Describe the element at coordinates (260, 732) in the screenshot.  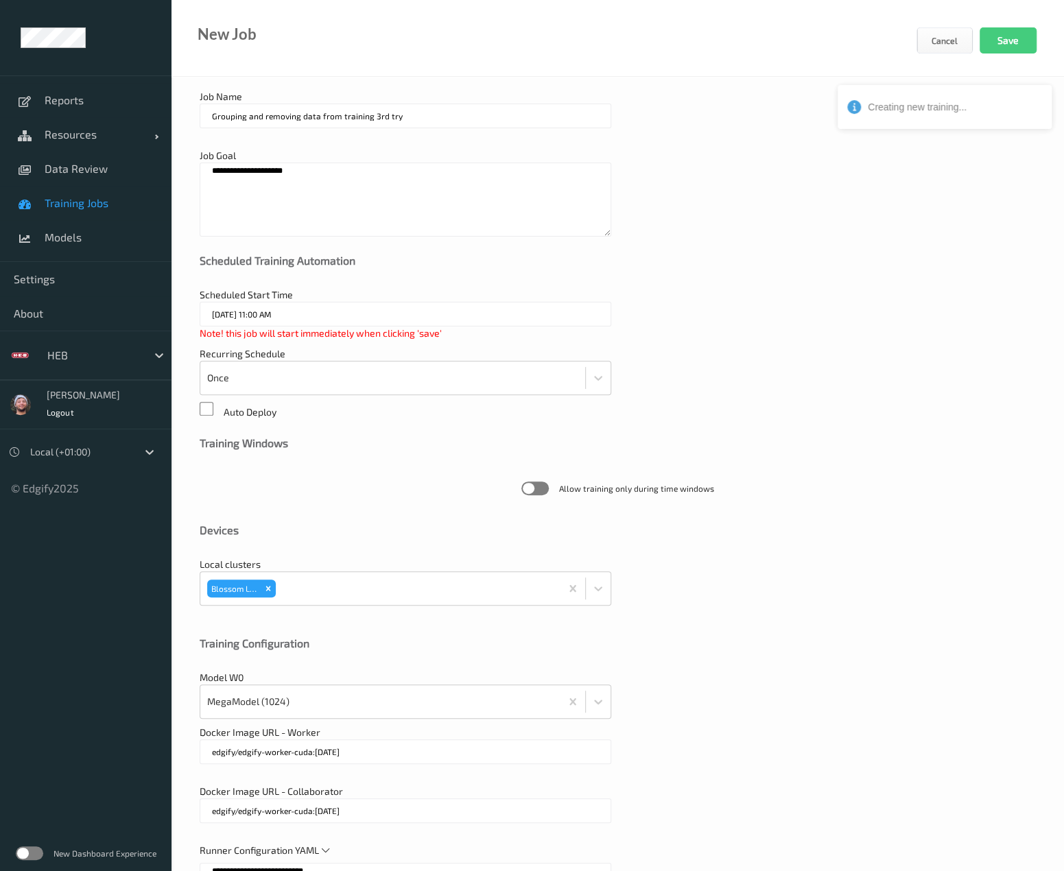
I see `span: Docker Image URL - Worker` at that location.